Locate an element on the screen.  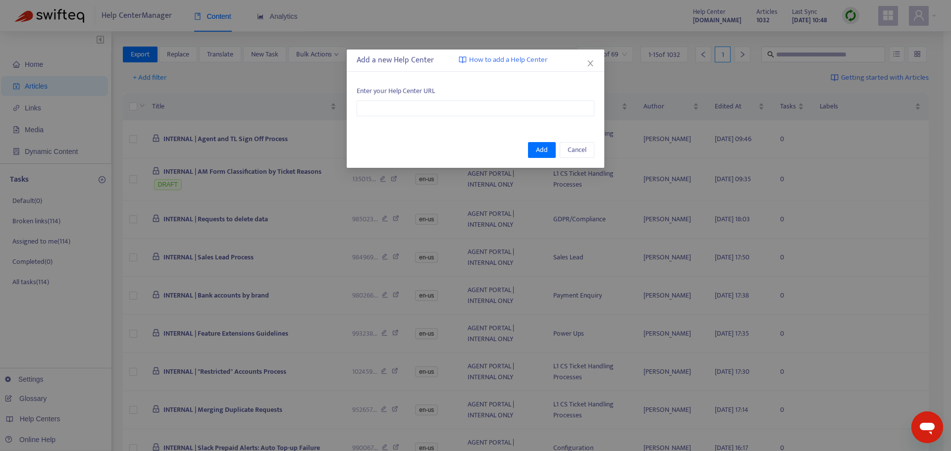
span: Enter your Help Center URL is located at coordinates (476, 91).